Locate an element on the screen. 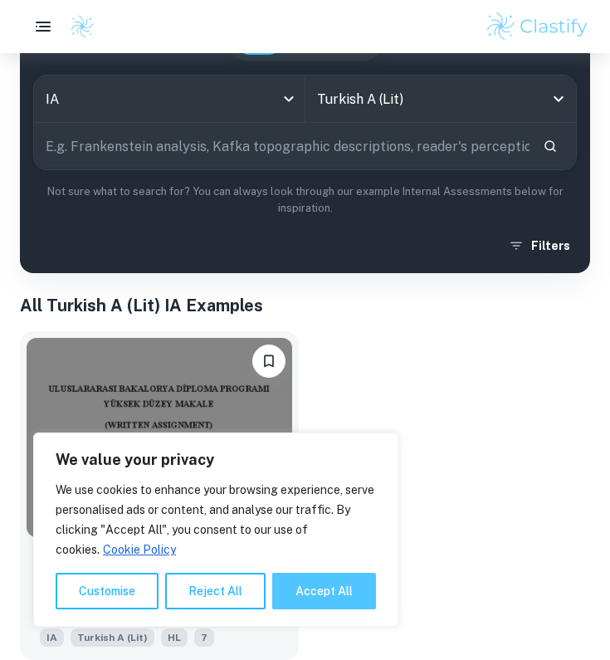 The width and height of the screenshot is (610, 660). button: Open is located at coordinates (559, 99).